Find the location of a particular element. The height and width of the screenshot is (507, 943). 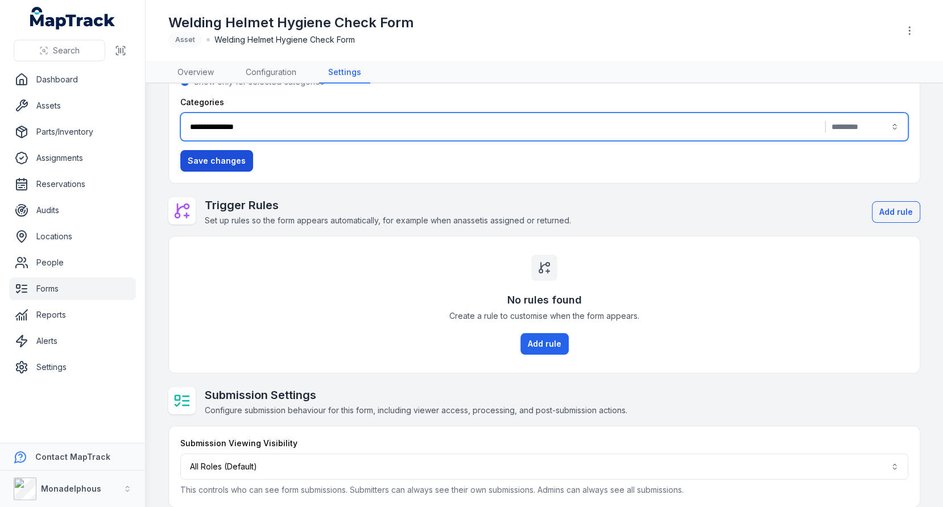

a: Overview is located at coordinates (196, 73).